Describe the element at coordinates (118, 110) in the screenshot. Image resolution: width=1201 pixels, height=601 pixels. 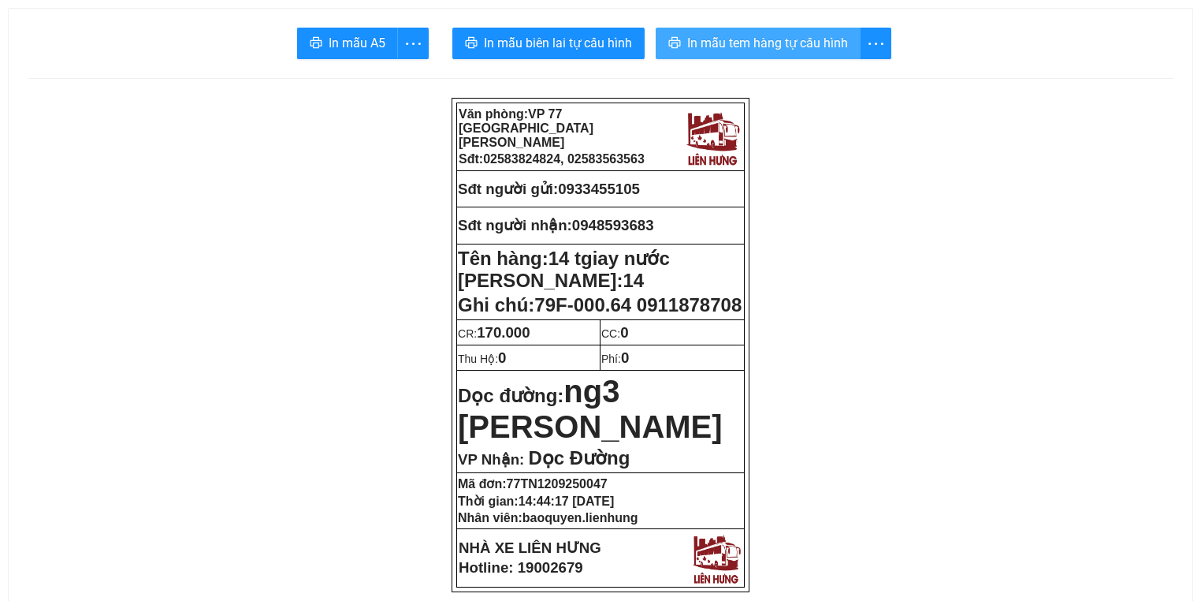
I see `strong: Phiếu gửi hàng` at that location.